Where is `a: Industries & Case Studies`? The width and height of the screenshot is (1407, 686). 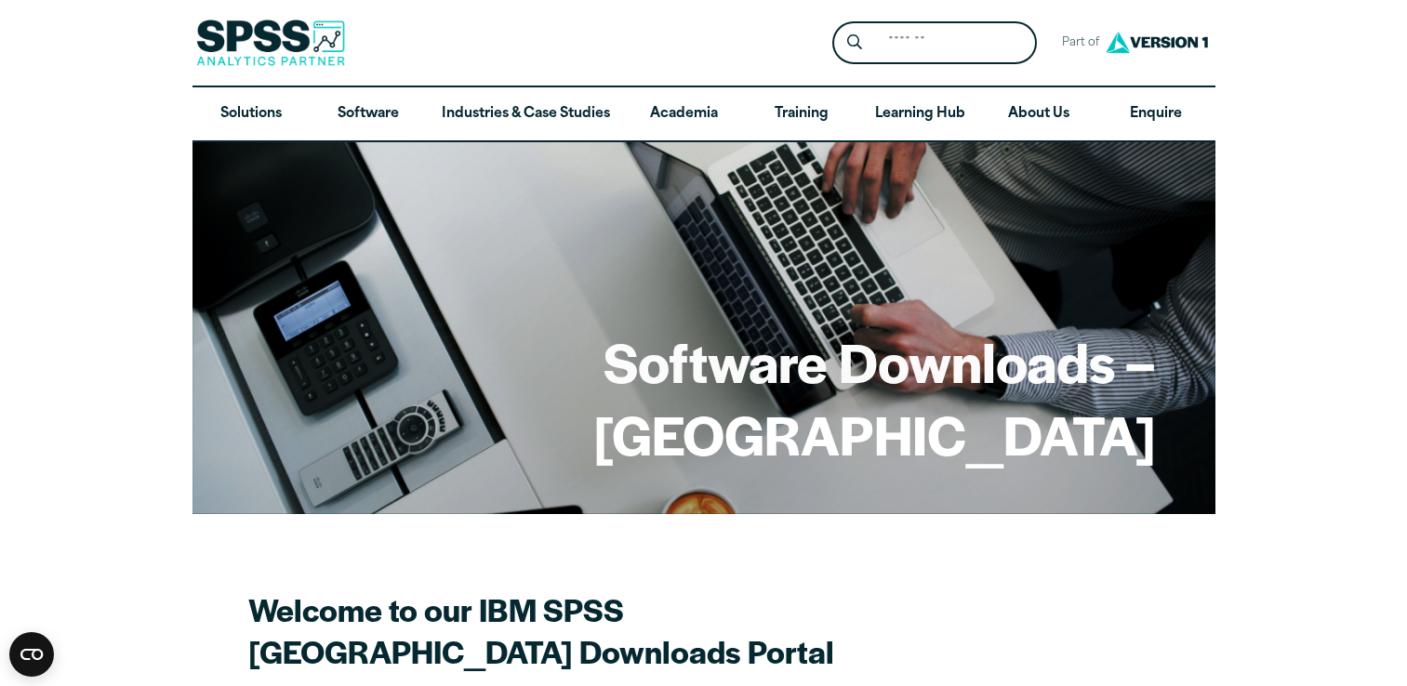
a: Industries & Case Studies is located at coordinates (525, 114).